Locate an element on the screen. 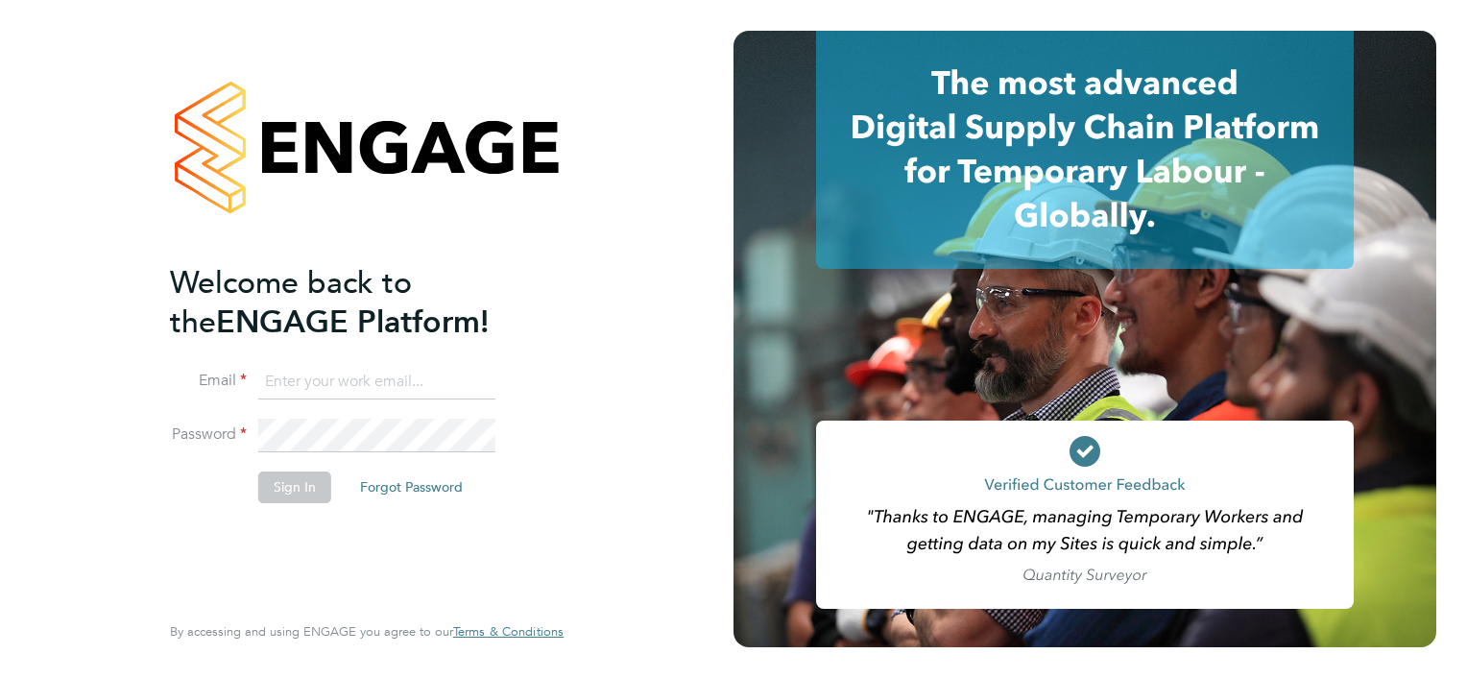  span: By accessing and using ENGAGE you agree to our is located at coordinates (367, 631).